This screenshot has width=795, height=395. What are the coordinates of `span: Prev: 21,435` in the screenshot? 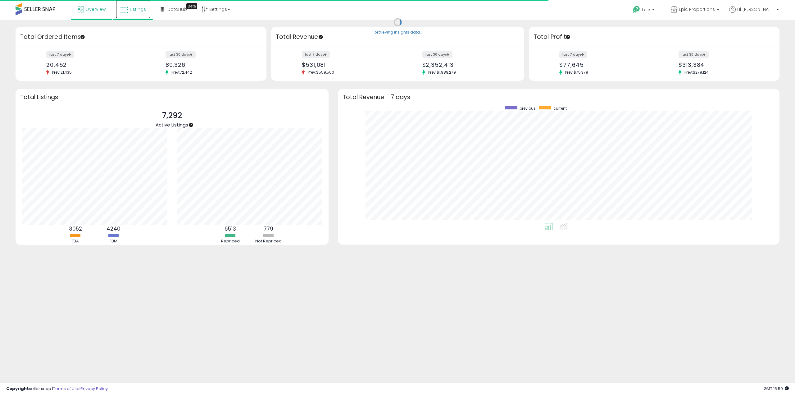 It's located at (62, 72).